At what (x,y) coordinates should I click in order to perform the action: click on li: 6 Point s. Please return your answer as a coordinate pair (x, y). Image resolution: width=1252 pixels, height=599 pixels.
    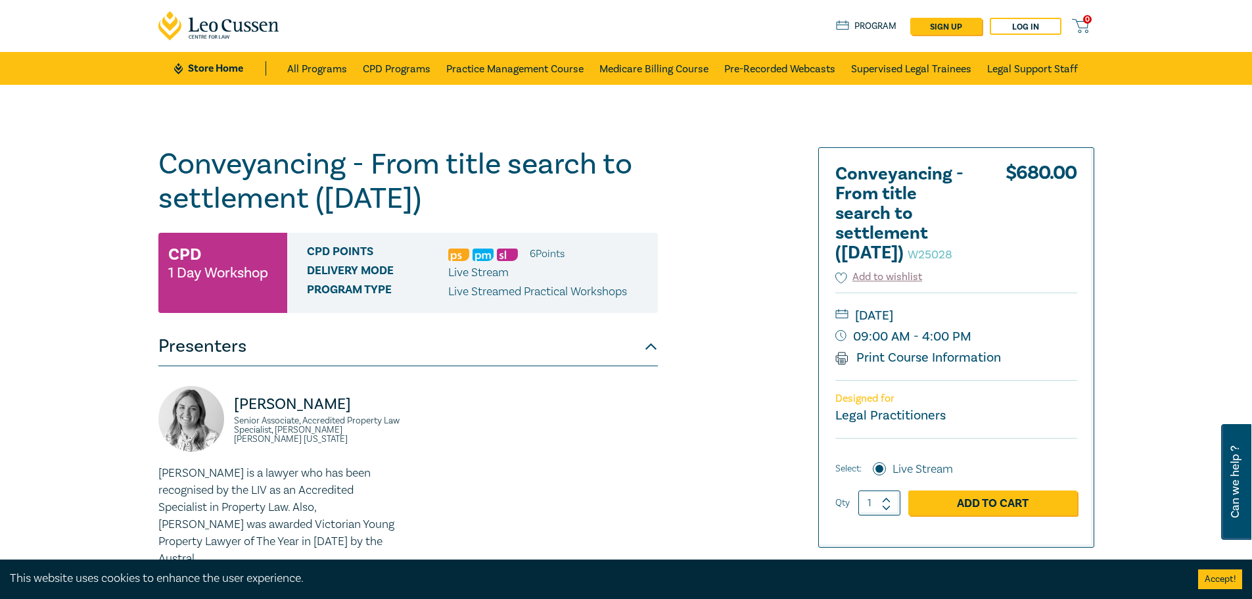
    Looking at the image, I should click on (547, 254).